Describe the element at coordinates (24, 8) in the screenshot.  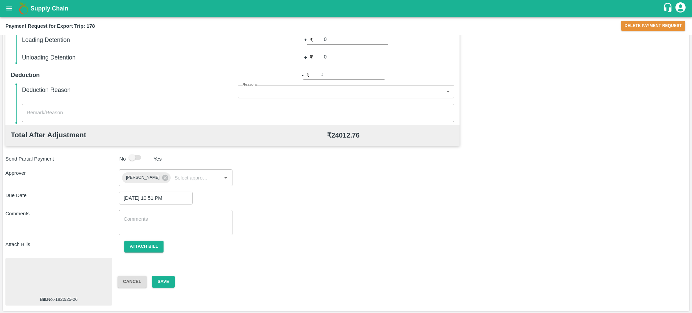
I see `img: logo` at that location.